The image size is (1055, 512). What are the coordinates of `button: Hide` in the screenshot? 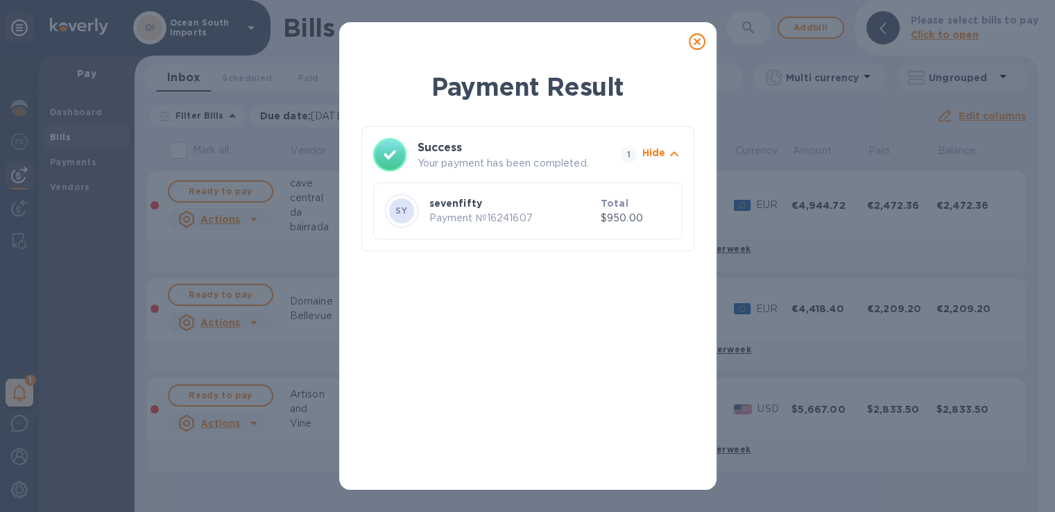 It's located at (663, 155).